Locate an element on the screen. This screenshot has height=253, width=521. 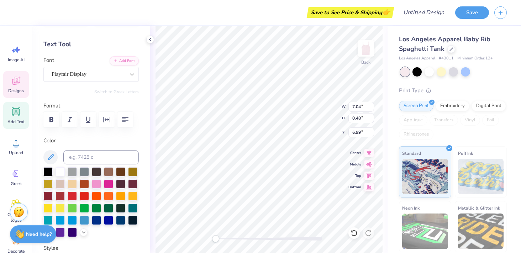
span: Puff Ink is located at coordinates (465, 153).